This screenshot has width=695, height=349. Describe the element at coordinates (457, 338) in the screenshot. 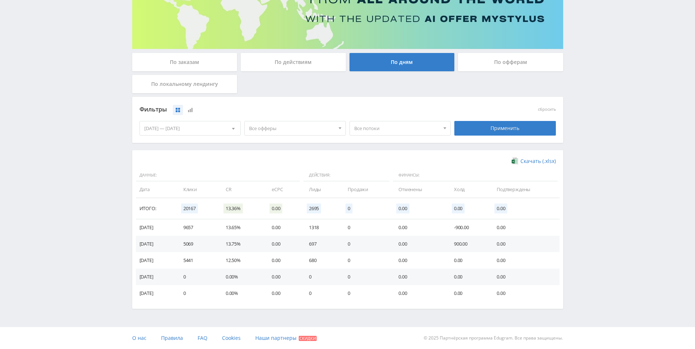

I see `div: © 2025 Партнёрская программа Edugram. Все права защищены.` at that location.